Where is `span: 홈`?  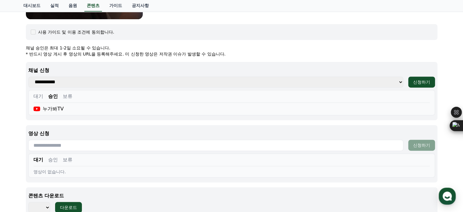 span: 홈 is located at coordinates (21, 173).